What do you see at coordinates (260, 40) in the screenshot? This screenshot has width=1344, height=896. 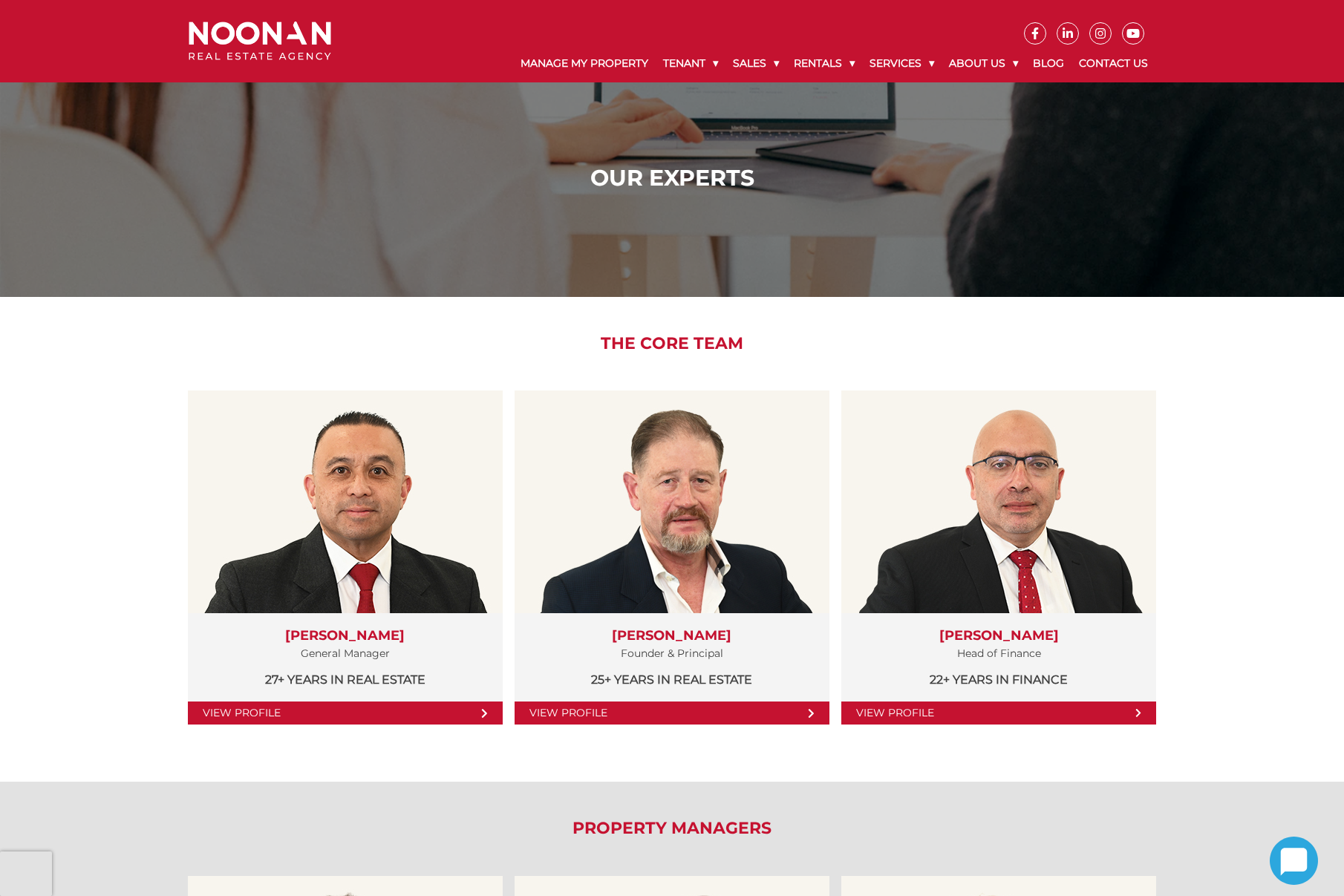 I see `img: Noonan Real Estate Agency` at bounding box center [260, 40].